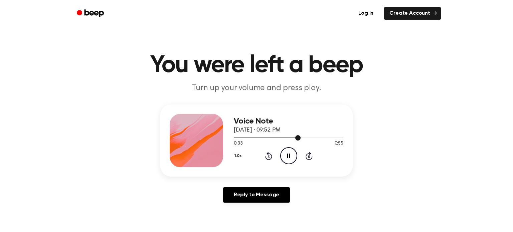  Describe the element at coordinates (339, 144) in the screenshot. I see `span: 0:55` at that location.